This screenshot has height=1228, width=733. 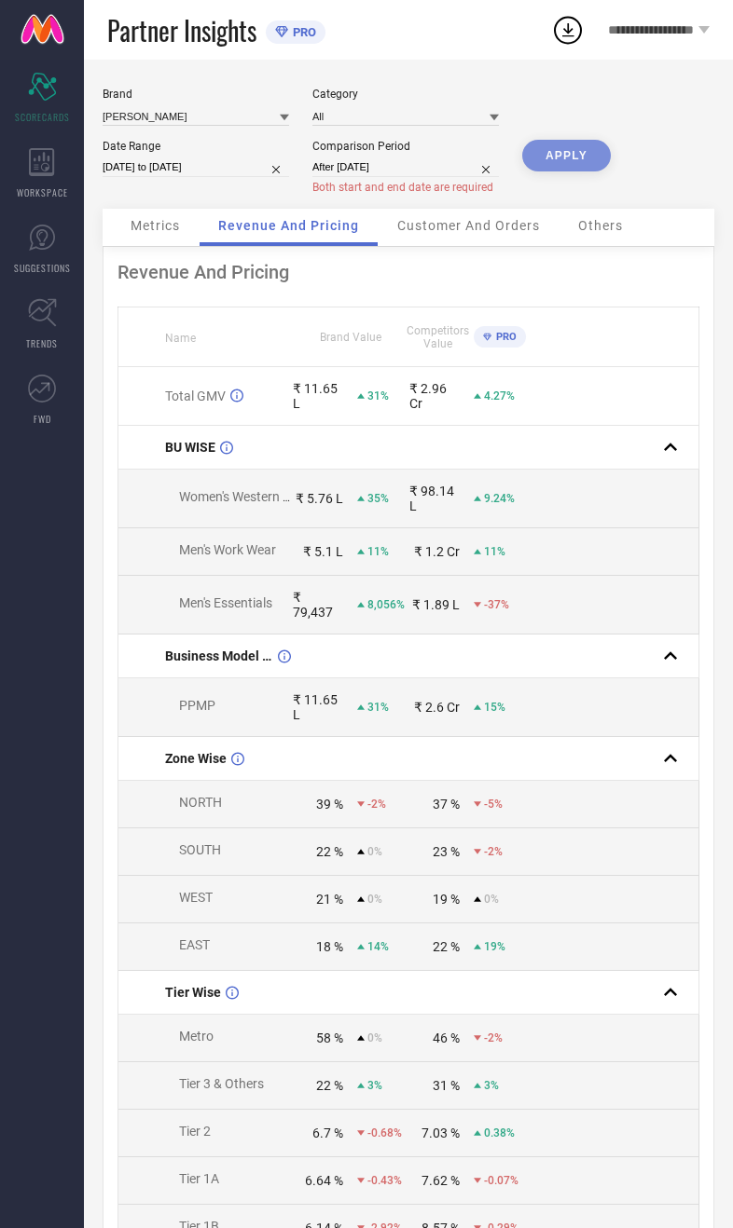 I want to click on div: ₹ 1.89 L, so click(x=435, y=605).